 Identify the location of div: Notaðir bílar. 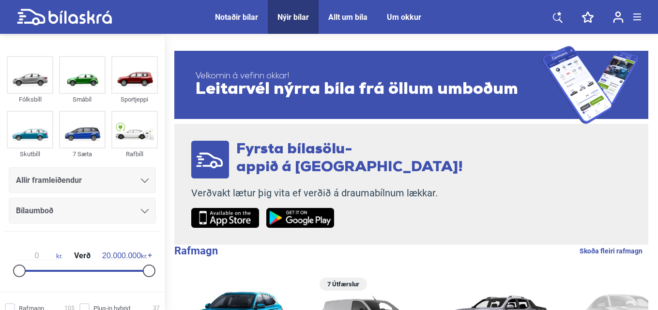
(236, 17).